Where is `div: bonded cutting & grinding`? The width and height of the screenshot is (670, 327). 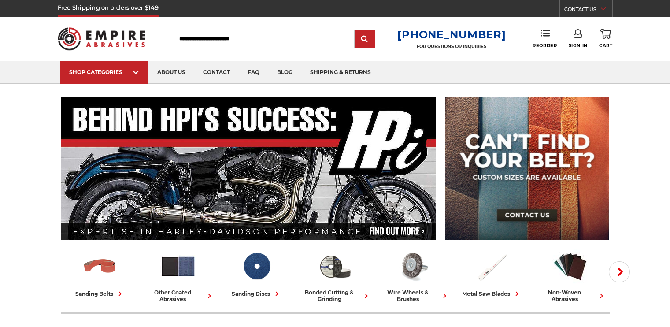
div: bonded cutting & grinding is located at coordinates (335, 296).